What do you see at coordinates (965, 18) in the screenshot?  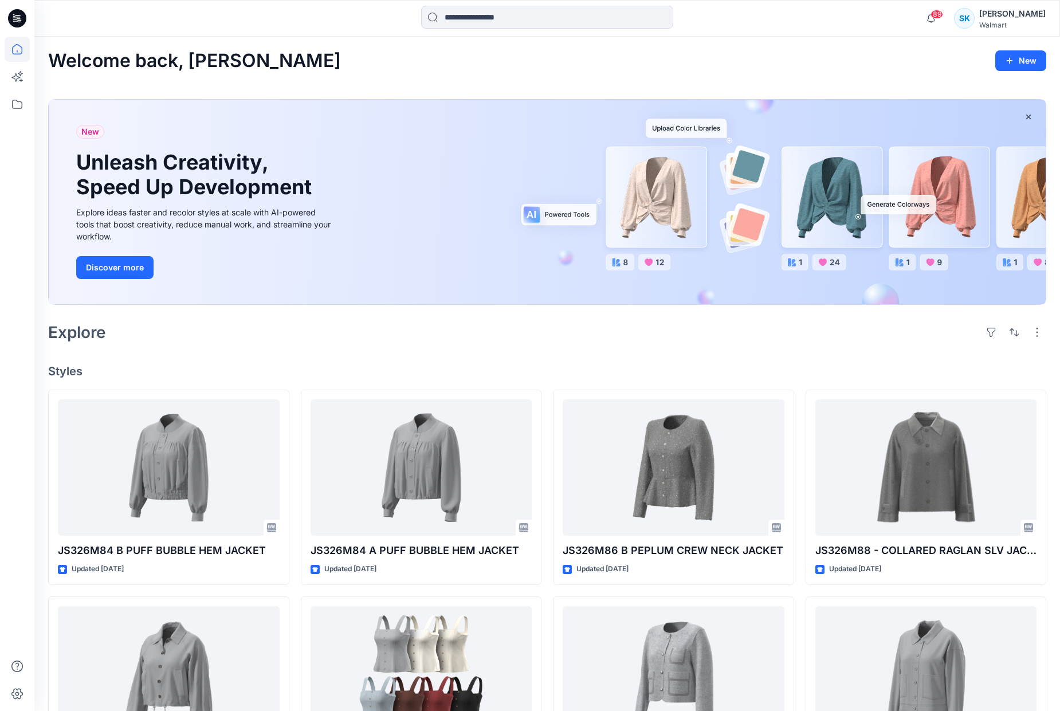 I see `div: SK` at bounding box center [965, 18].